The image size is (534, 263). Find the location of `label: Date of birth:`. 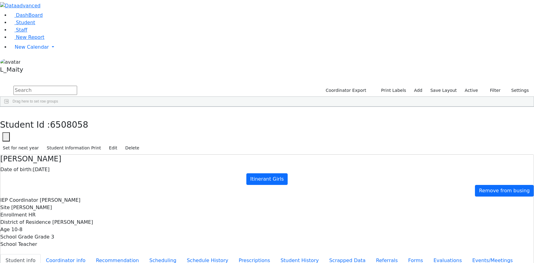

label: Date of birth: is located at coordinates (17, 169).